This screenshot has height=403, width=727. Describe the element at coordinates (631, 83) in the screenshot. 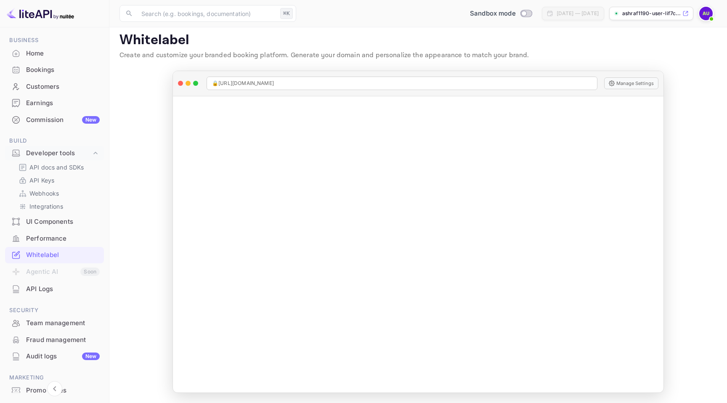

I see `button: Manage Settings` at that location.